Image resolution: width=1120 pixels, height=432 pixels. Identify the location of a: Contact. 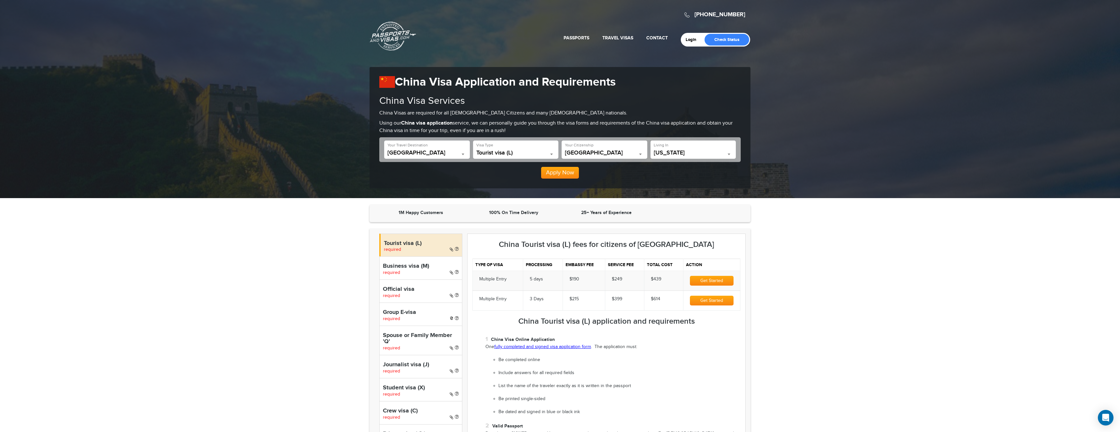
(657, 38).